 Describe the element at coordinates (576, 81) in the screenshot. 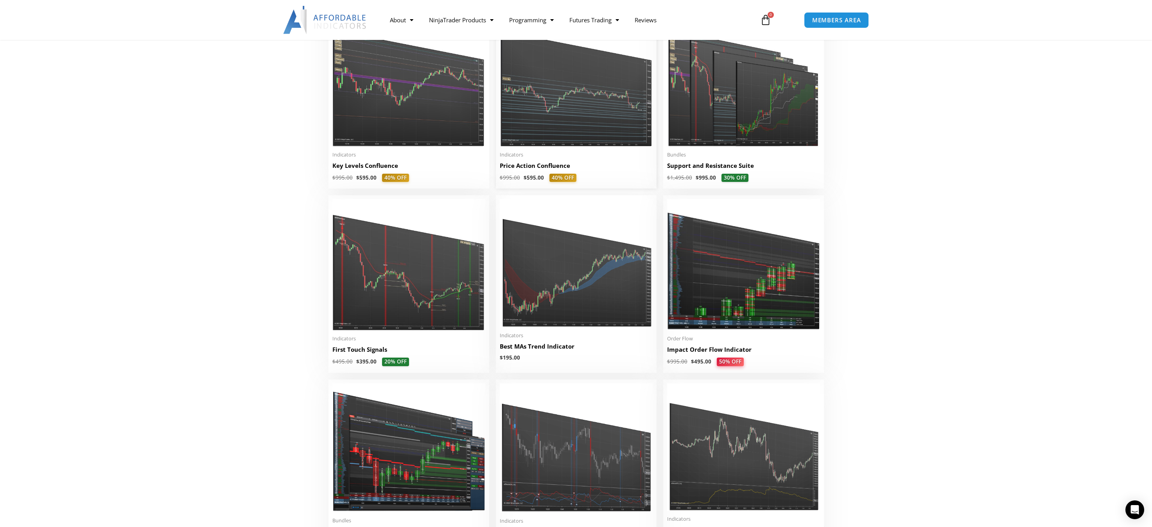

I see `img: Price Action Confluence 2` at that location.